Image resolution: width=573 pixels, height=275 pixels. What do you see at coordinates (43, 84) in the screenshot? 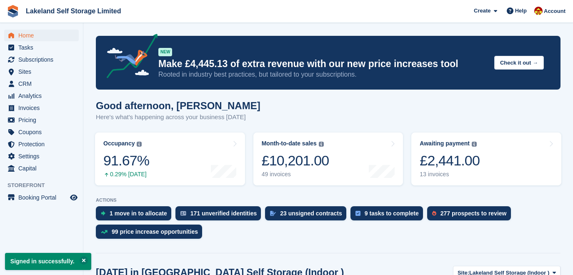
I see `span: CRM` at bounding box center [43, 84].